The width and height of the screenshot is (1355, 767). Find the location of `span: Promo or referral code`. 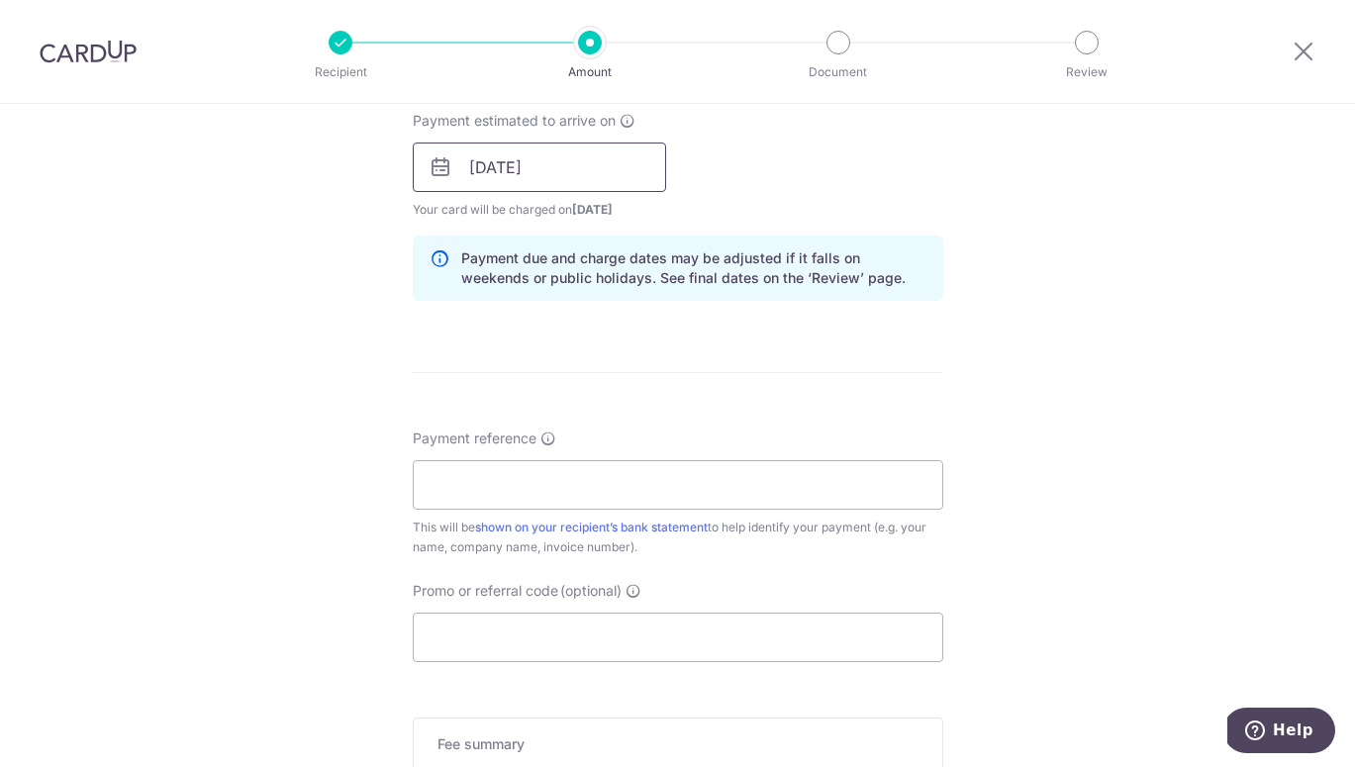

span: Promo or referral code is located at coordinates (485, 591).